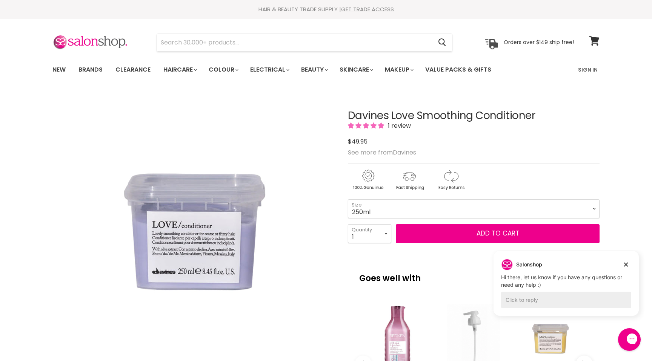  What do you see at coordinates (404, 152) in the screenshot?
I see `u: Davines` at bounding box center [404, 152].